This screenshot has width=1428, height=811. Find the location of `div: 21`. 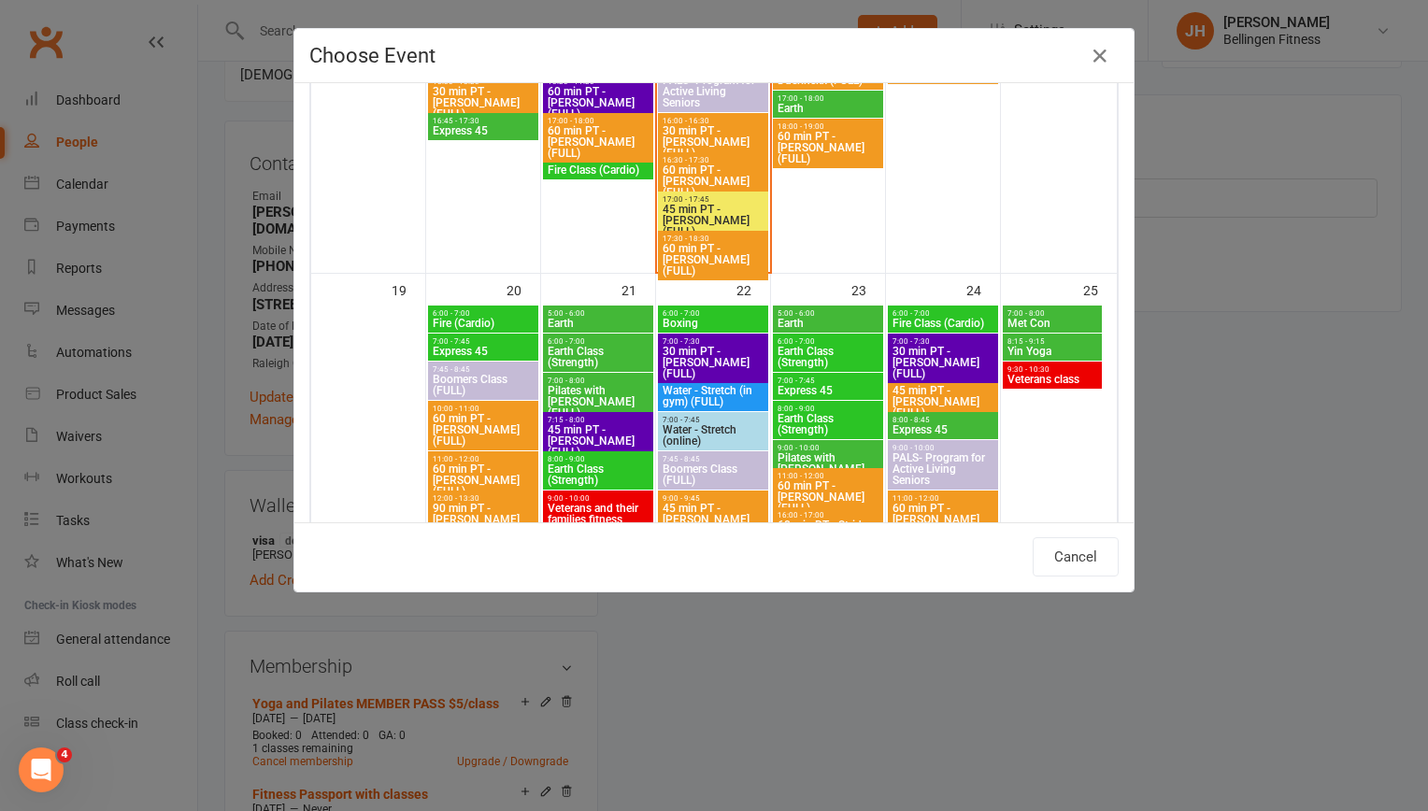

div: 21 is located at coordinates (638, 289).